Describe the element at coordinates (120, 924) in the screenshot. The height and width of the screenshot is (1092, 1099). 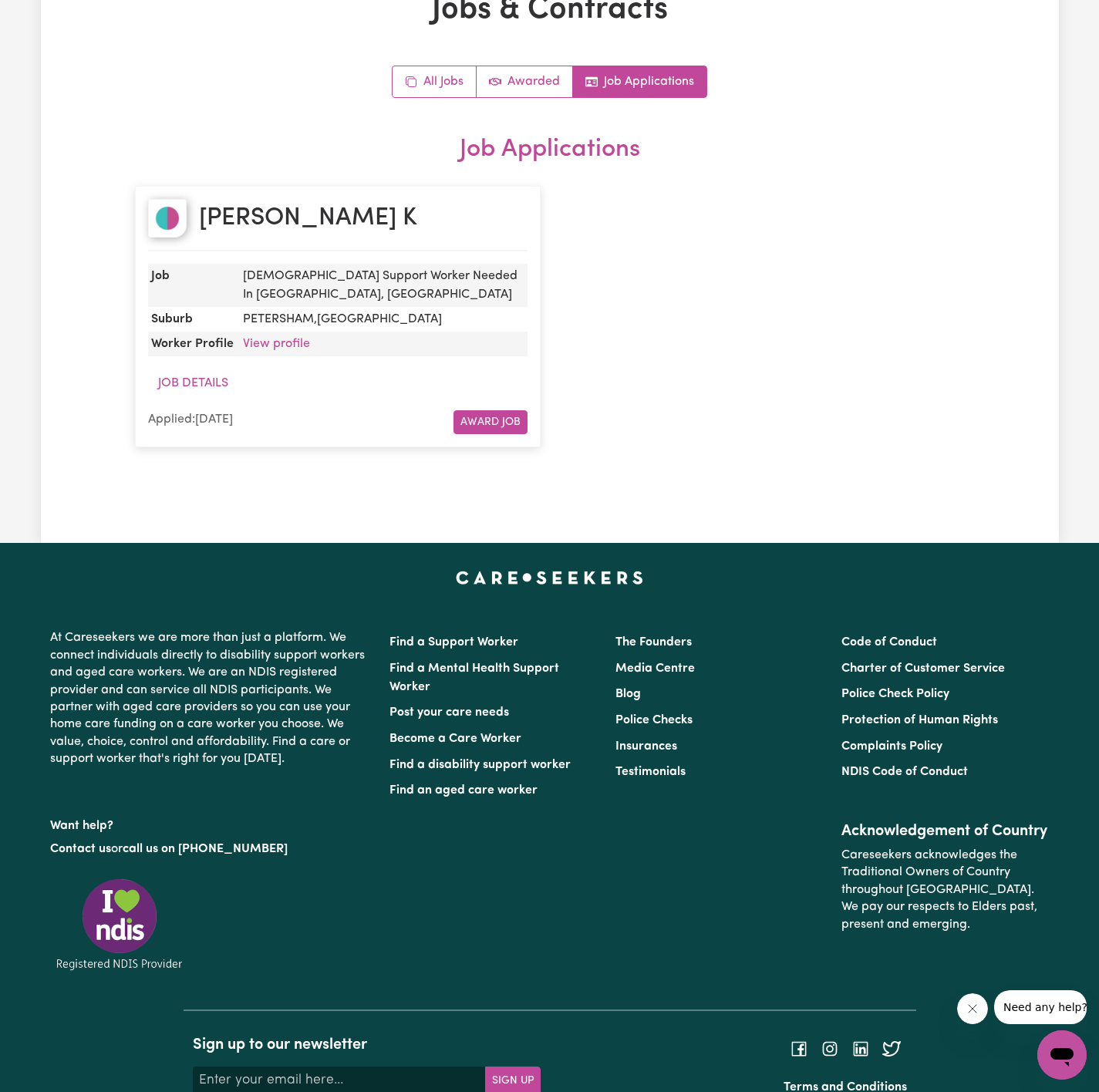
I see `img: Registered NDIS provider` at that location.